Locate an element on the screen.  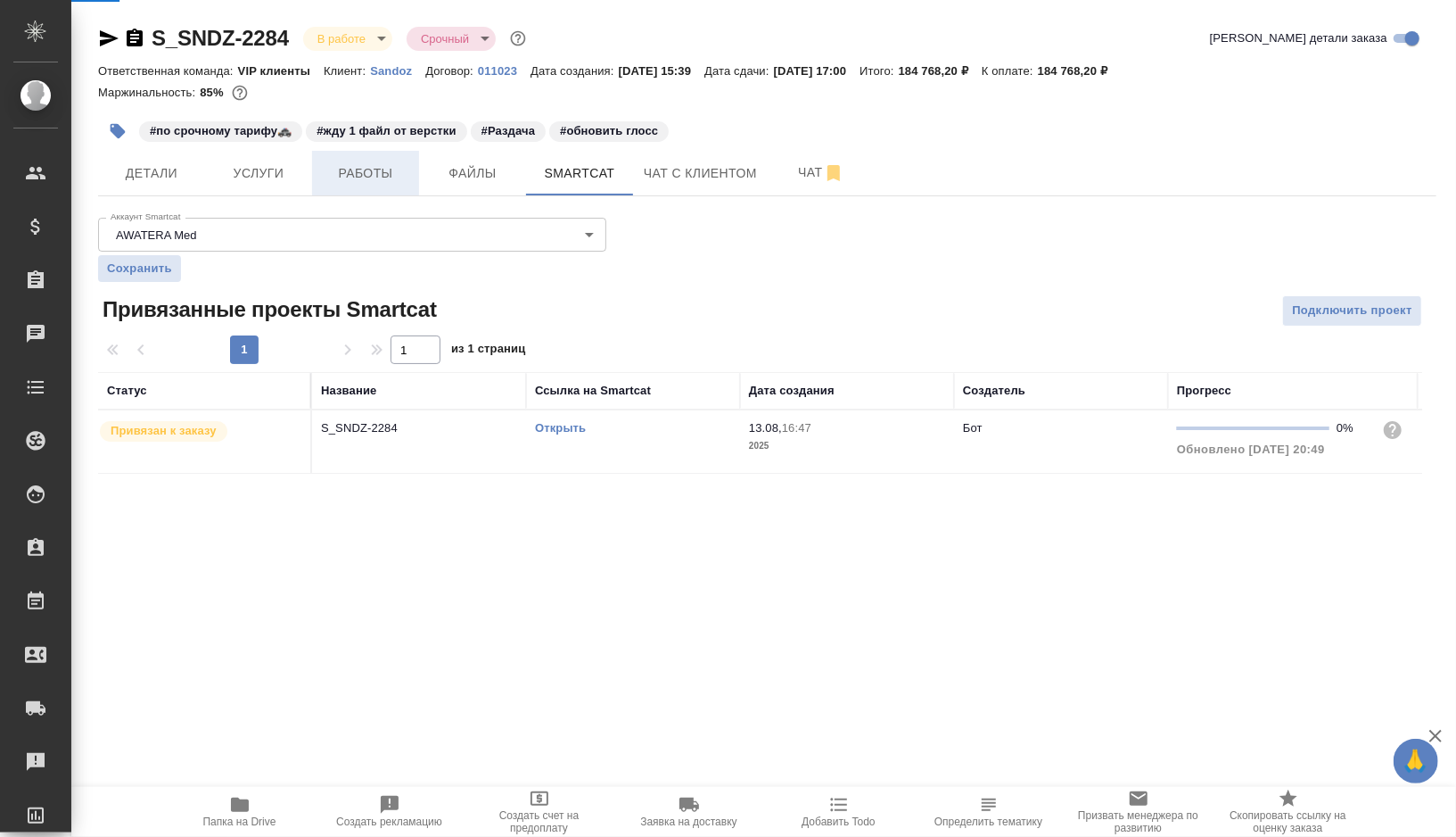
div: Название is located at coordinates (349, 390).